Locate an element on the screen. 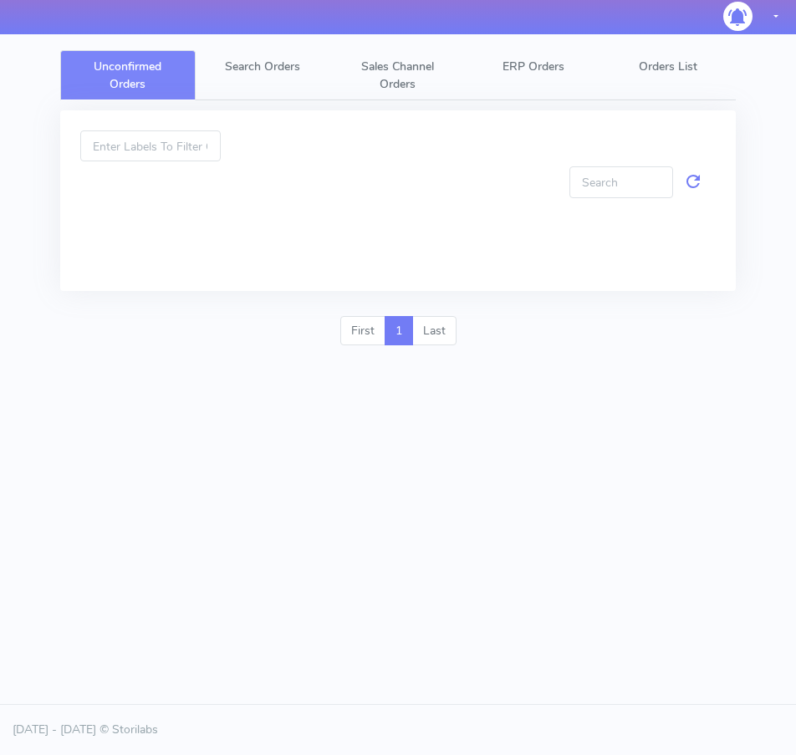  span: Orders List is located at coordinates (668, 66).